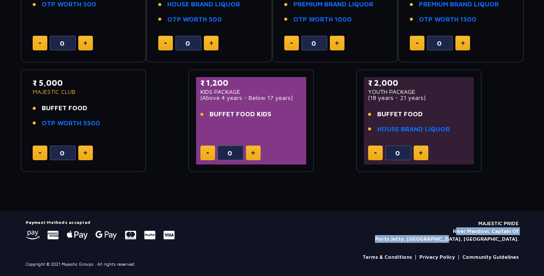 The height and width of the screenshot is (276, 544). I want to click on h5: Payment Methods accepted, so click(100, 222).